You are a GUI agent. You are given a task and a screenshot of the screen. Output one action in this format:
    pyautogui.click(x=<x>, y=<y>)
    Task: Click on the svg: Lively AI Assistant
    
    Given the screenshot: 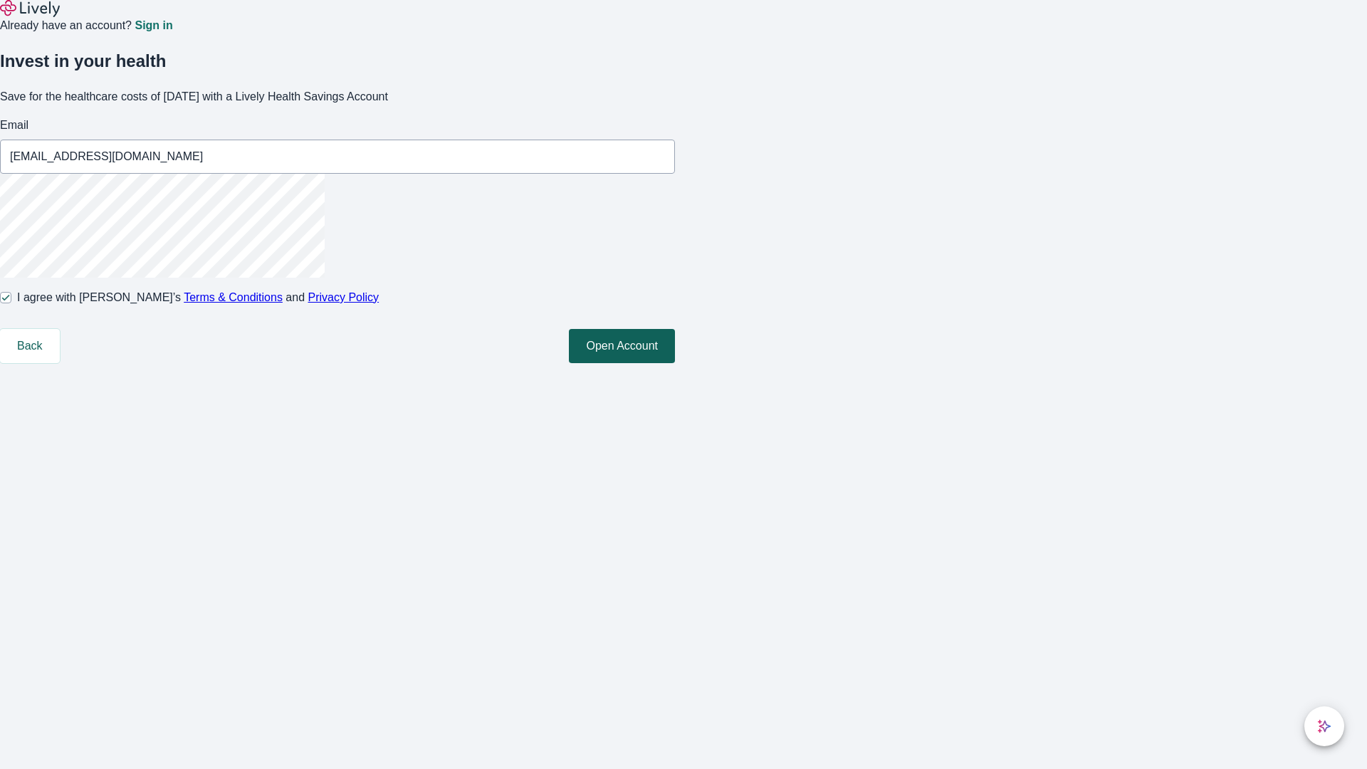 What is the action you would take?
    pyautogui.click(x=1324, y=726)
    